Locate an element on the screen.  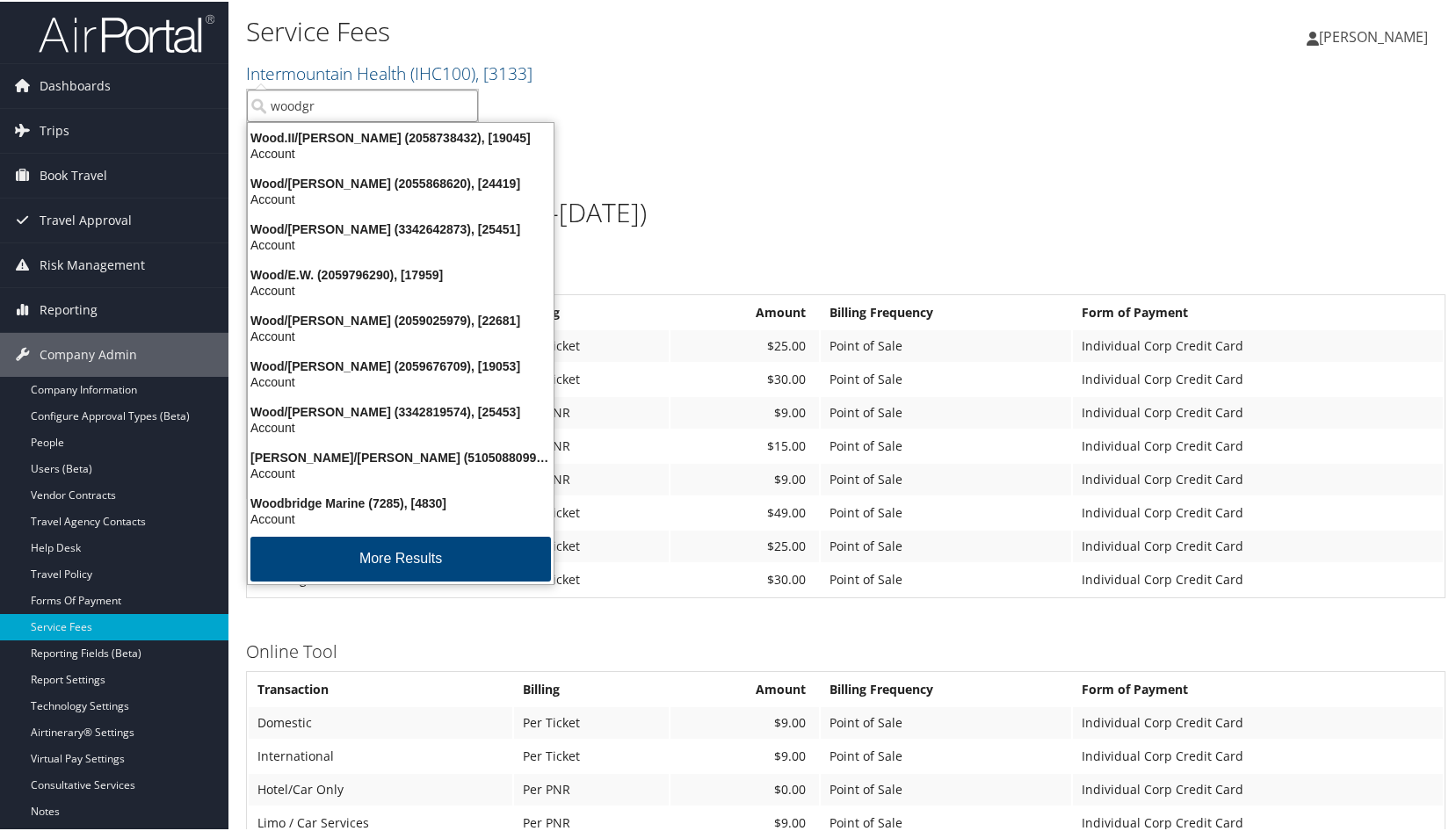
td: $0.00 is located at coordinates (744, 788).